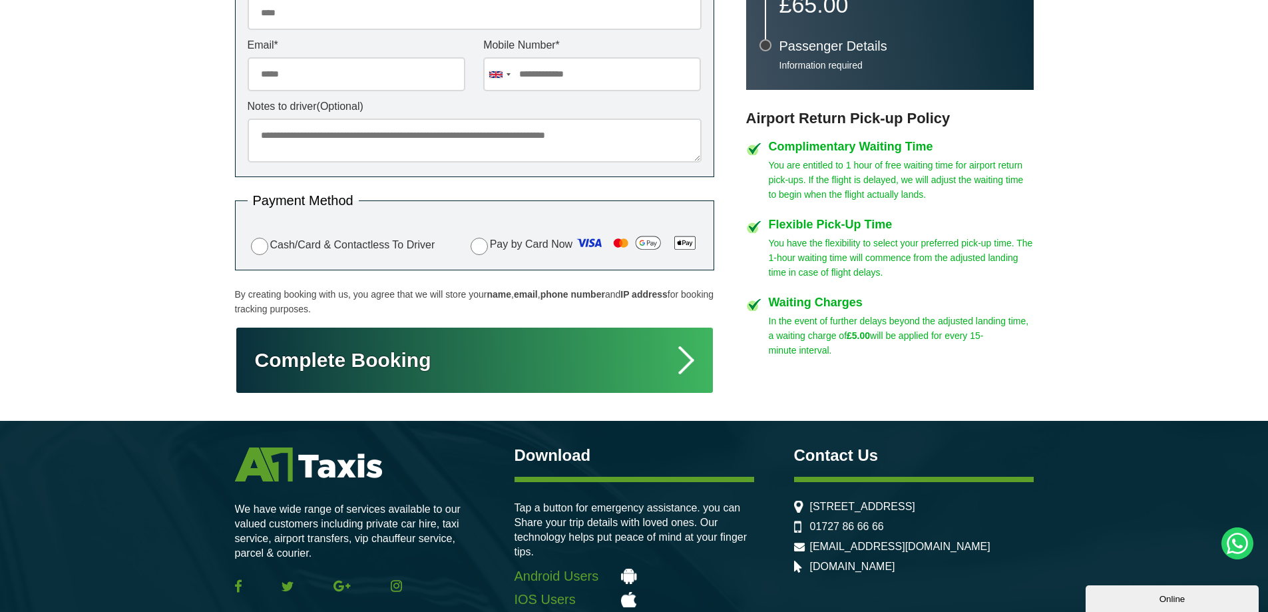 Image resolution: width=1268 pixels, height=612 pixels. I want to click on input: Cash/Card & Contactless To Driver, so click(260, 246).